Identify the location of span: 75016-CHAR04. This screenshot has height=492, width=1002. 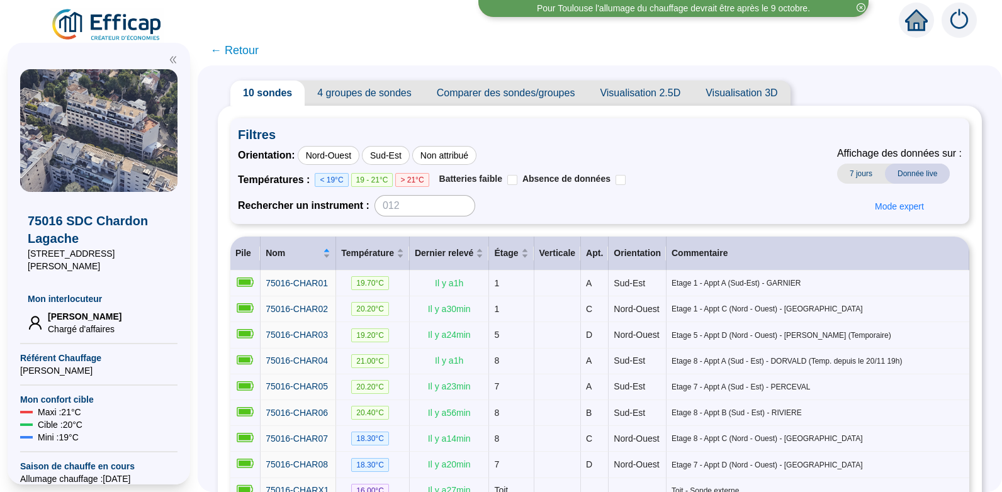
(296, 361).